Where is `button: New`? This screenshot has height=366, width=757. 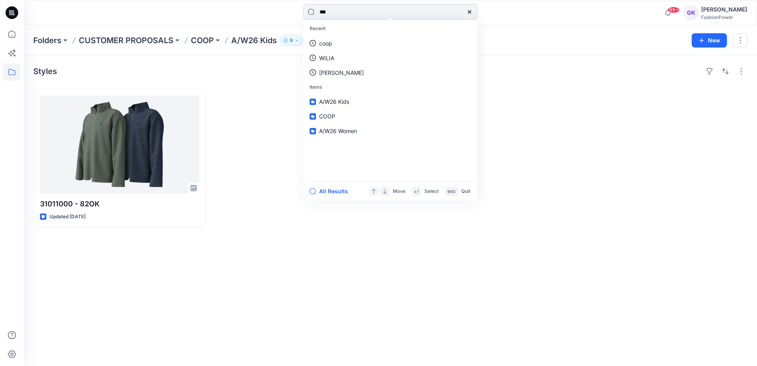 button: New is located at coordinates (710, 40).